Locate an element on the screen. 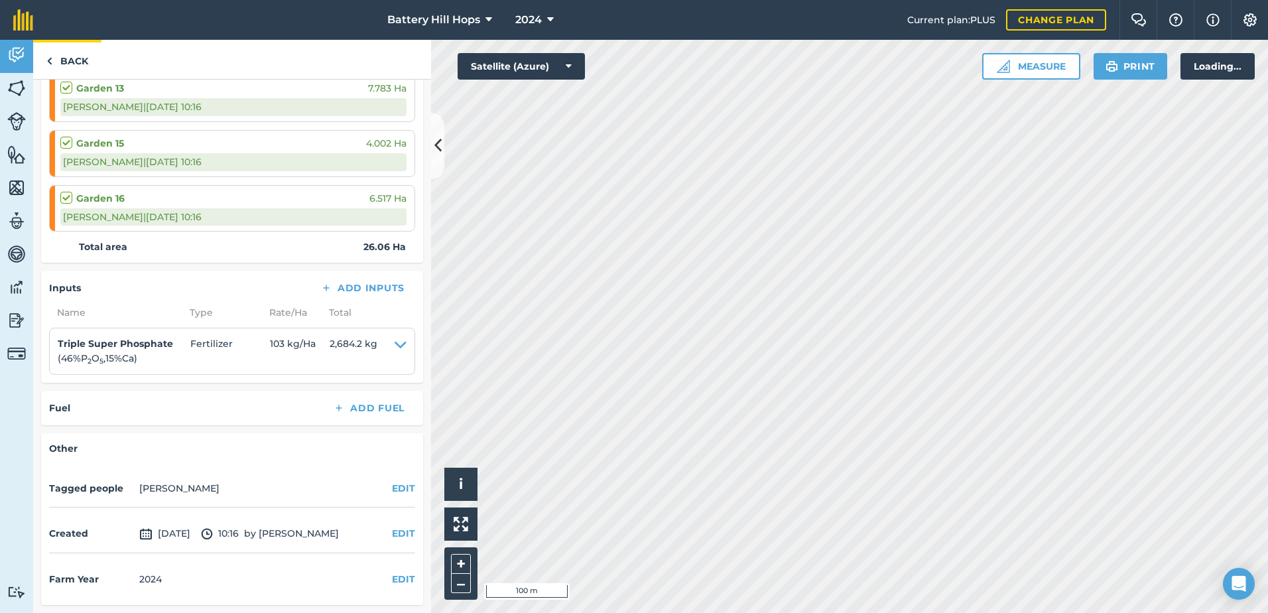 This screenshot has width=1268, height=613. strong: 26.06 Ha is located at coordinates (385, 247).